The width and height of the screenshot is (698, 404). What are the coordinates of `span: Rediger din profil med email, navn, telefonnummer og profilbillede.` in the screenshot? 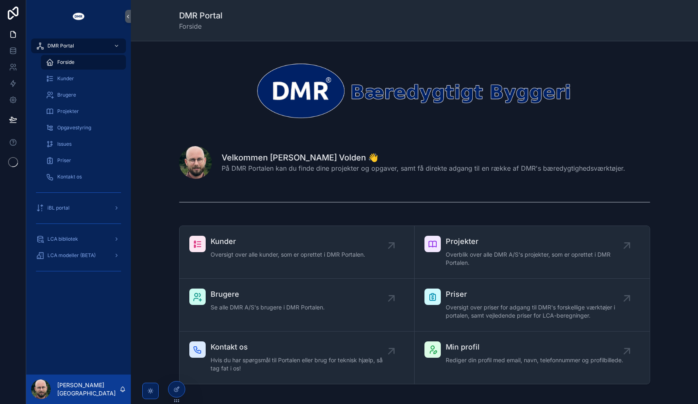 It's located at (534, 360).